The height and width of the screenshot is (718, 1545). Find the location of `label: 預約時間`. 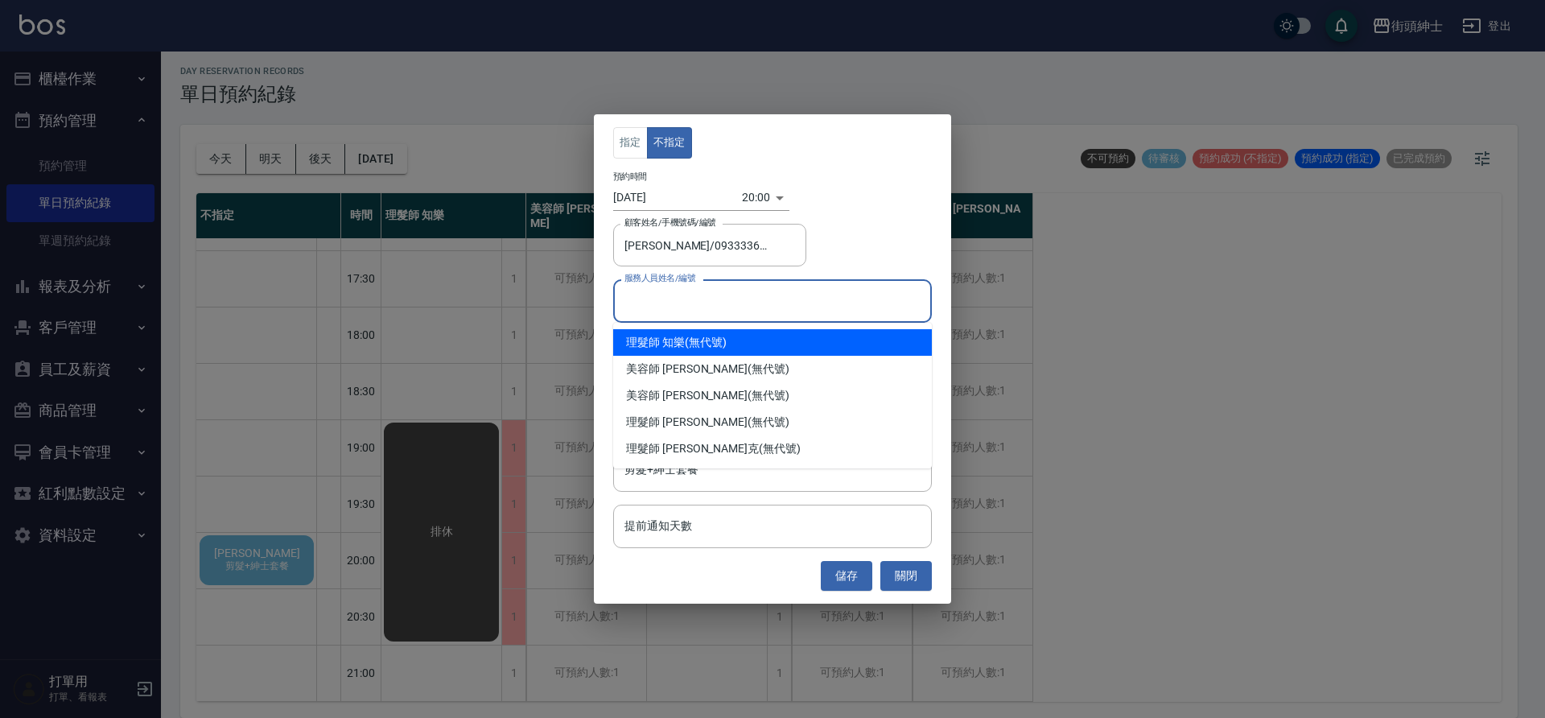

label: 預約時間 is located at coordinates (630, 176).